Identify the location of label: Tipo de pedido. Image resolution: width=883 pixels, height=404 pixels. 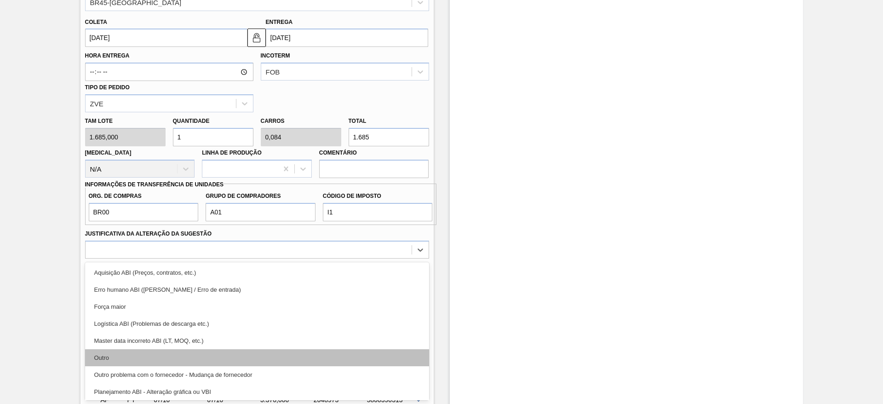
(107, 87).